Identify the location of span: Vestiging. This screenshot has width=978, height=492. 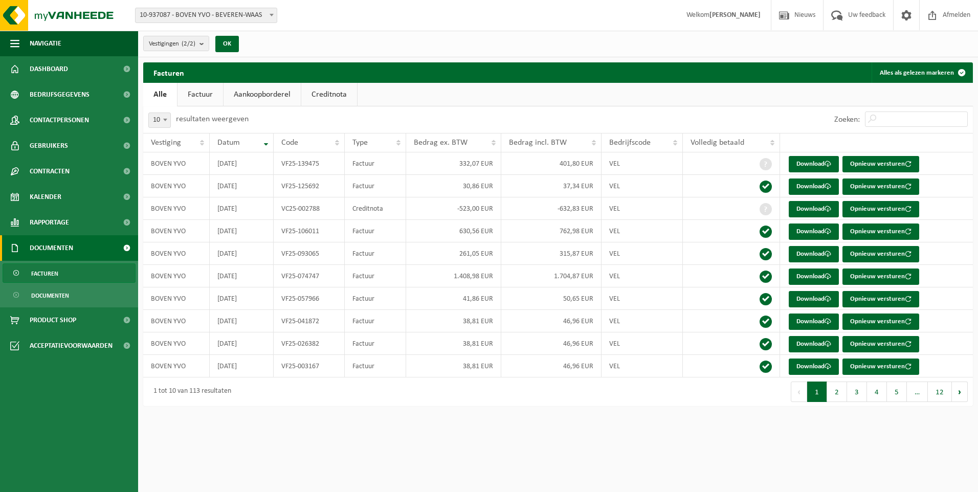
(166, 143).